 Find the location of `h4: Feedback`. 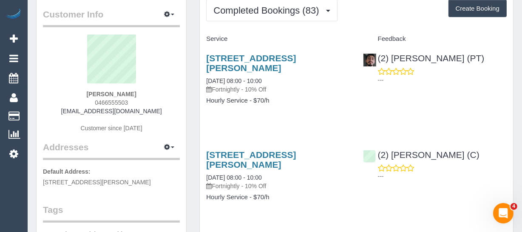

h4: Feedback is located at coordinates (435, 39).